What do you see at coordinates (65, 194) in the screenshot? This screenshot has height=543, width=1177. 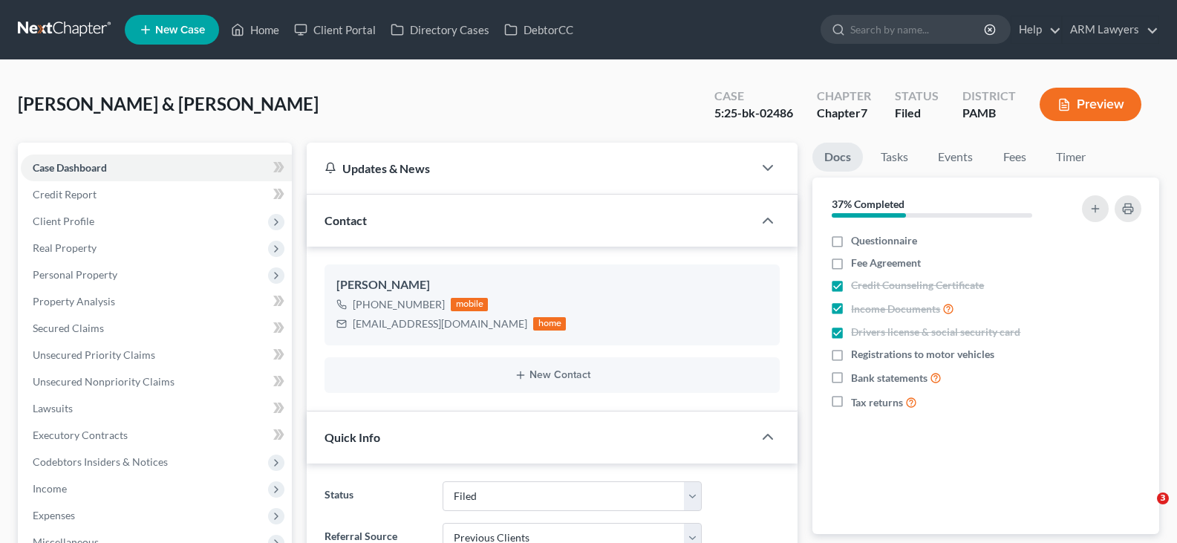 I see `span: Credit Report` at bounding box center [65, 194].